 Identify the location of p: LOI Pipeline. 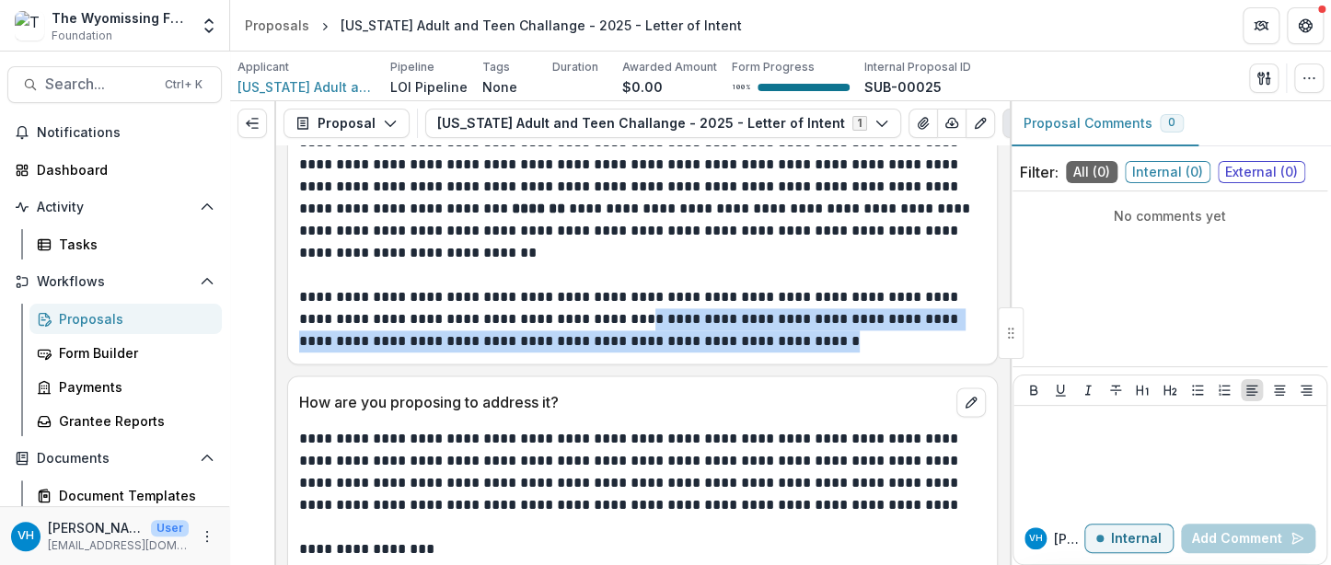
(429, 87).